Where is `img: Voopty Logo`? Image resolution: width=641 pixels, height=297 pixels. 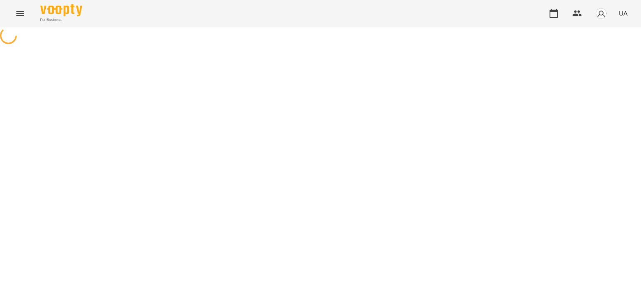 img: Voopty Logo is located at coordinates (61, 10).